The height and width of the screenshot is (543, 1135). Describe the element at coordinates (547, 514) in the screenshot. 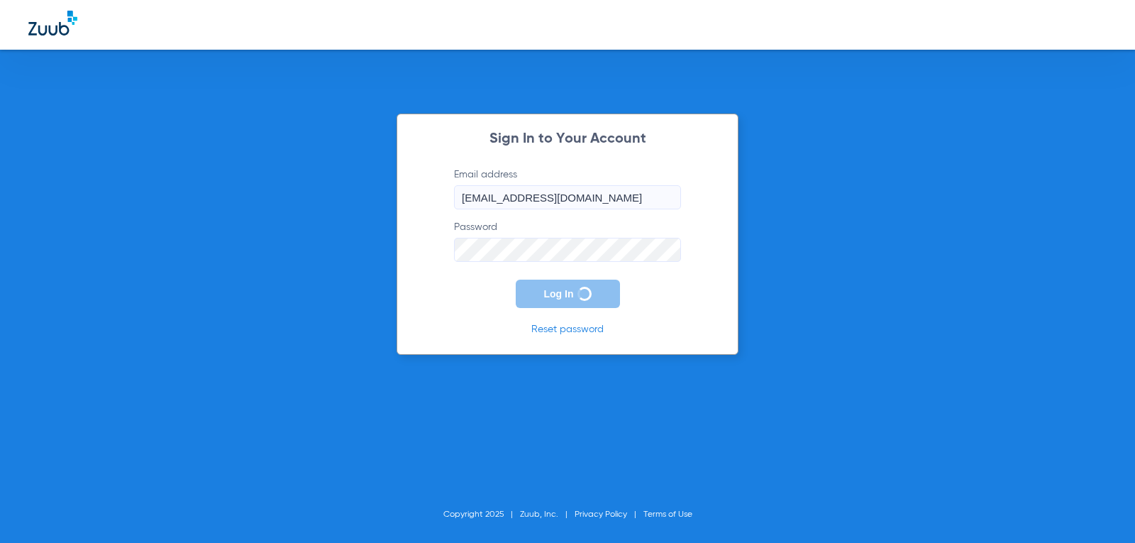

I see `li: Zuub, Inc.` at that location.